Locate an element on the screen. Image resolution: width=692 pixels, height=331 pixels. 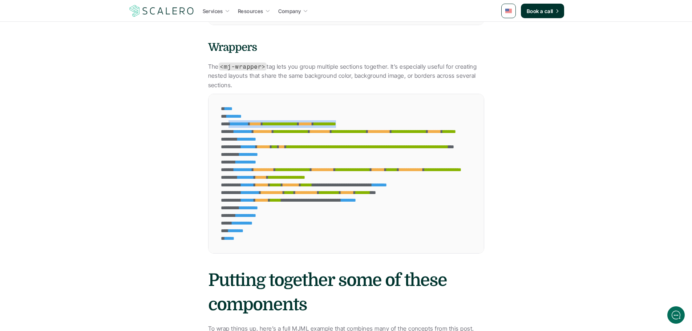
a: Book a call is located at coordinates (542, 11).